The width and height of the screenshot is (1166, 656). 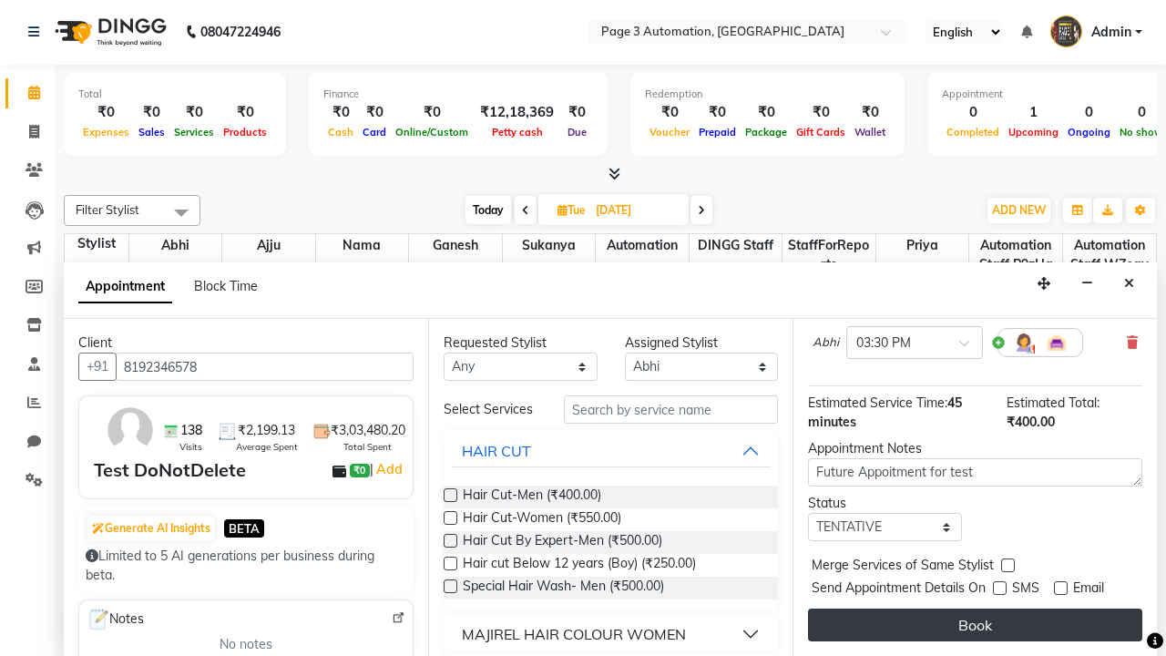 I want to click on span: StaffForReports, so click(x=829, y=255).